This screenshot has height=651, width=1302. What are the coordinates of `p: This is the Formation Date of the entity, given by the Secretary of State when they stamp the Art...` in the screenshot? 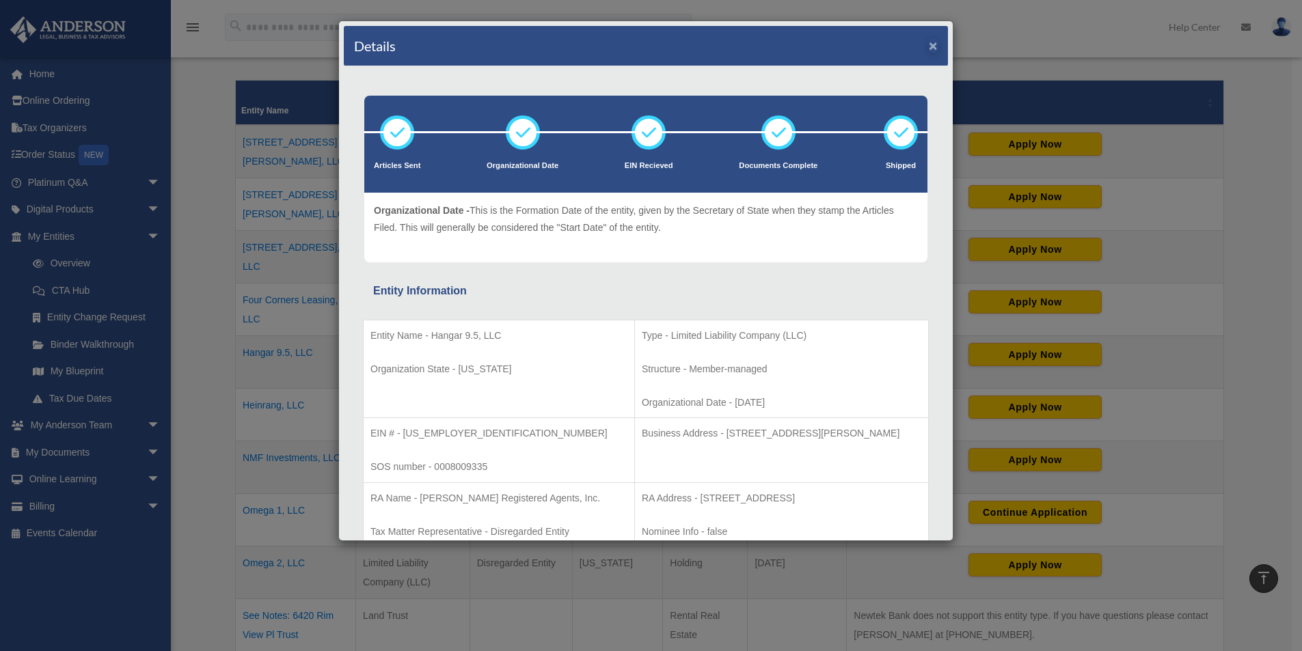 It's located at (646, 219).